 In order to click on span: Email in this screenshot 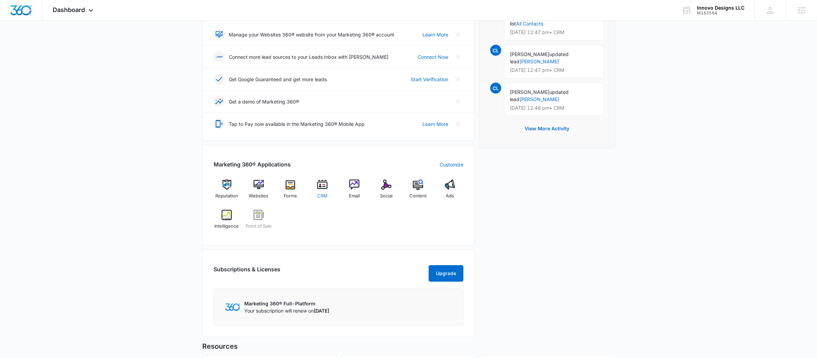, I will do `click(354, 196)`.